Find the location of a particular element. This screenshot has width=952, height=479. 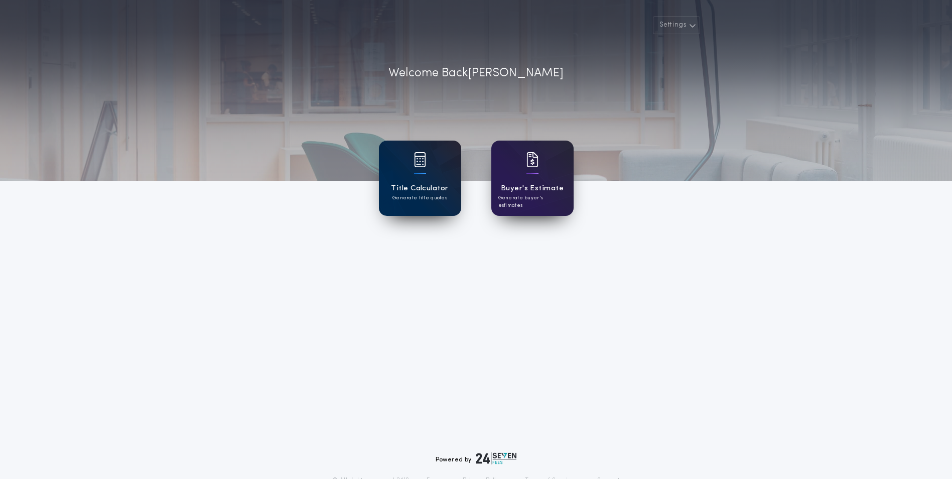

h1: Title Calculator is located at coordinates (419, 188).